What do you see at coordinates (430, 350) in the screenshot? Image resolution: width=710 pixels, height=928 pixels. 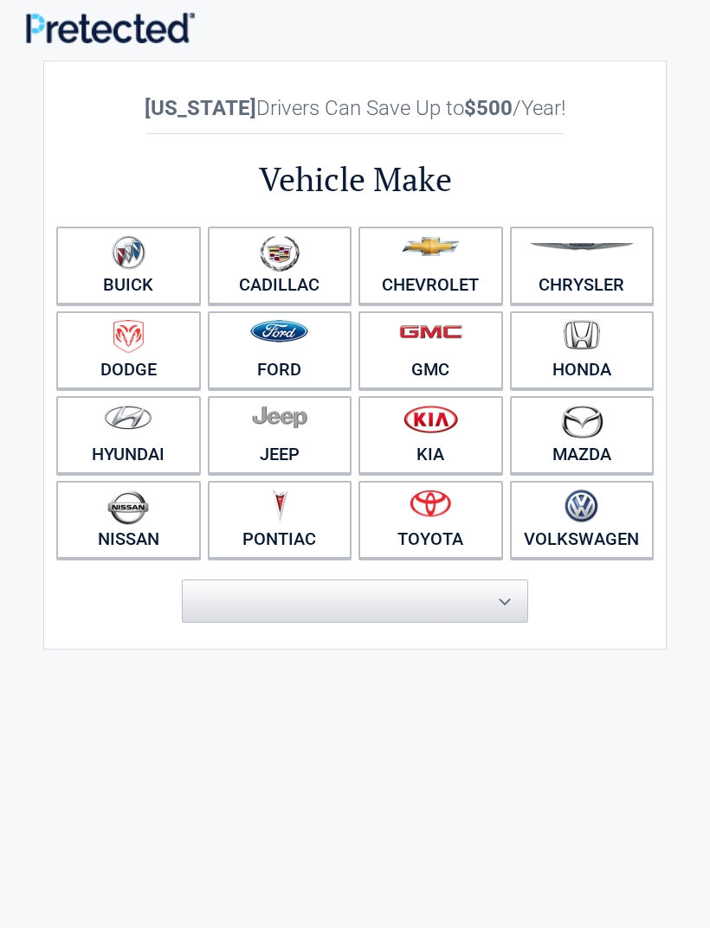 I see `a: GMC` at bounding box center [430, 350].